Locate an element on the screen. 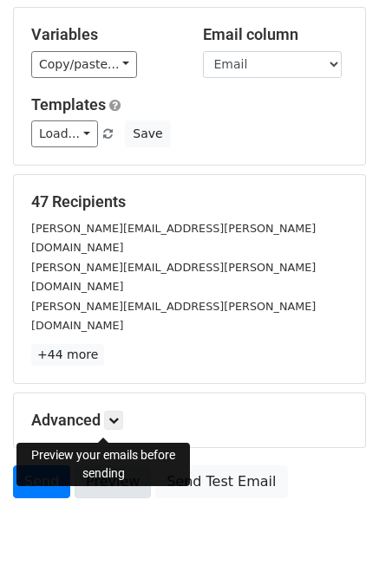 This screenshot has width=379, height=584. a: Copy/paste... is located at coordinates (84, 64).